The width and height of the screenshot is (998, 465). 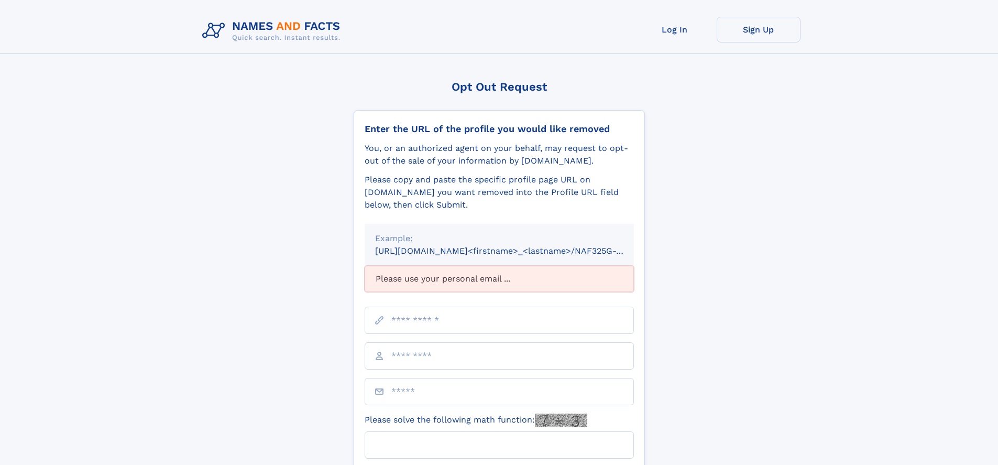 I want to click on a: Sign Up, so click(x=758, y=29).